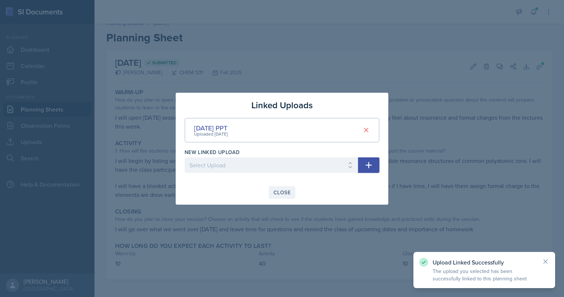  What do you see at coordinates (282, 192) in the screenshot?
I see `button: Close` at bounding box center [282, 192].